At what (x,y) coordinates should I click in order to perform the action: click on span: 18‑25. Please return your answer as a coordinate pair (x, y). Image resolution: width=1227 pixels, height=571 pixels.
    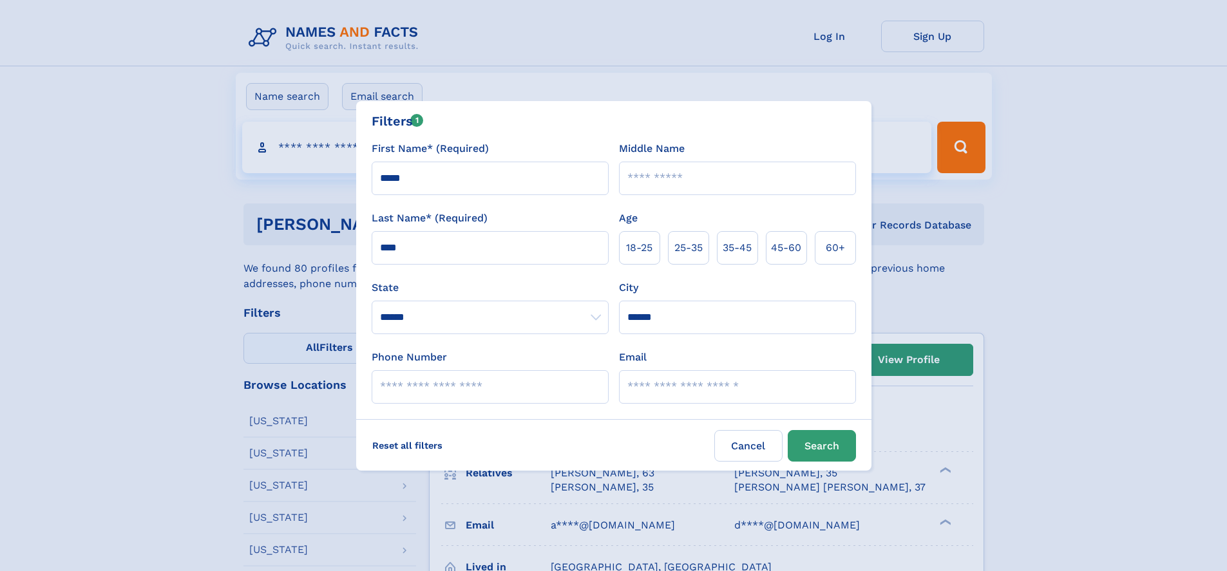
    Looking at the image, I should click on (639, 248).